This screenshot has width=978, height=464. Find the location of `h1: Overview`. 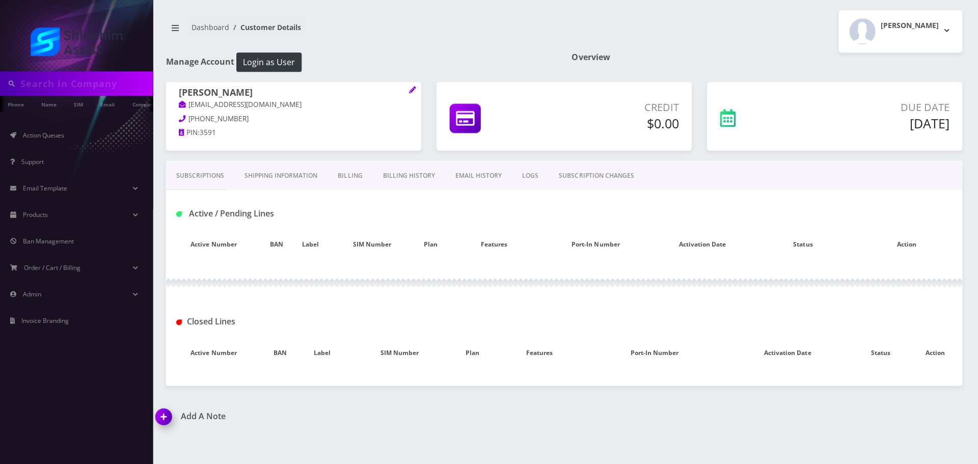

h1: Overview is located at coordinates (765, 57).